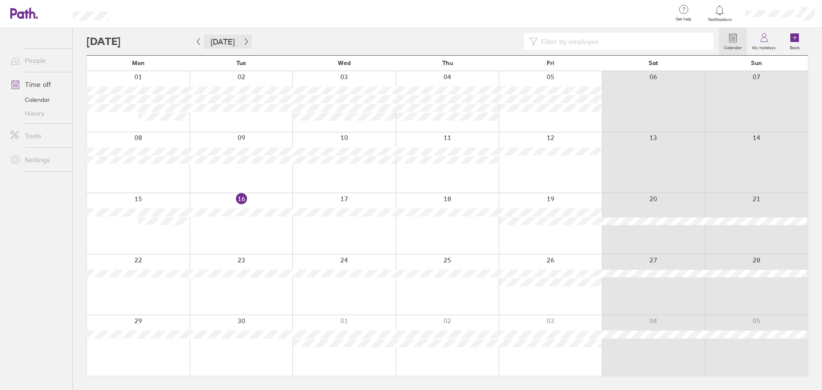 This screenshot has height=390, width=822. Describe the element at coordinates (683, 19) in the screenshot. I see `span: Get help` at that location.